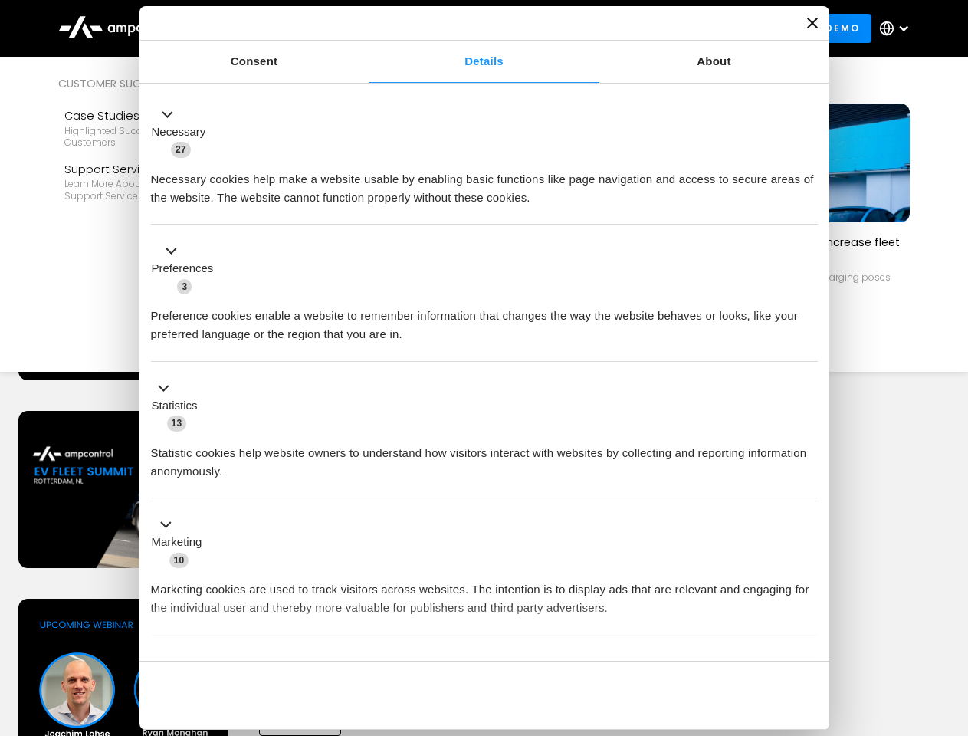 The image size is (968, 736). I want to click on button: Marketing (10), so click(181, 543).